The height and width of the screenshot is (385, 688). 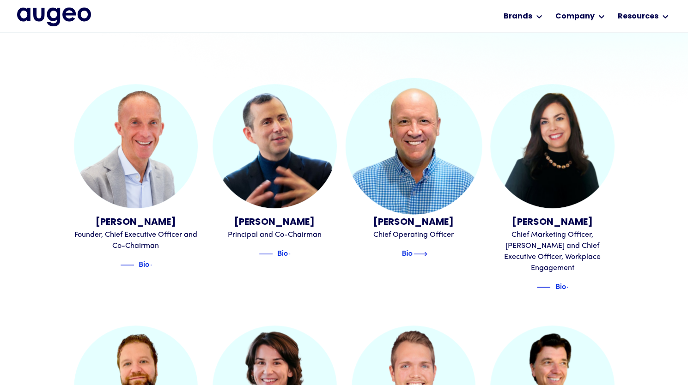 I want to click on img: Juan Sabater, so click(x=275, y=146).